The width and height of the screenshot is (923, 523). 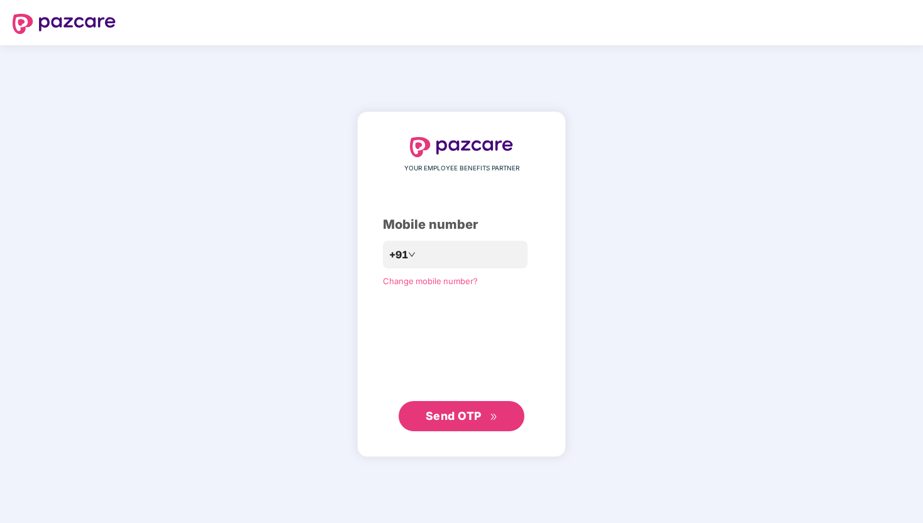 What do you see at coordinates (453, 416) in the screenshot?
I see `span: Send OTP` at bounding box center [453, 416].